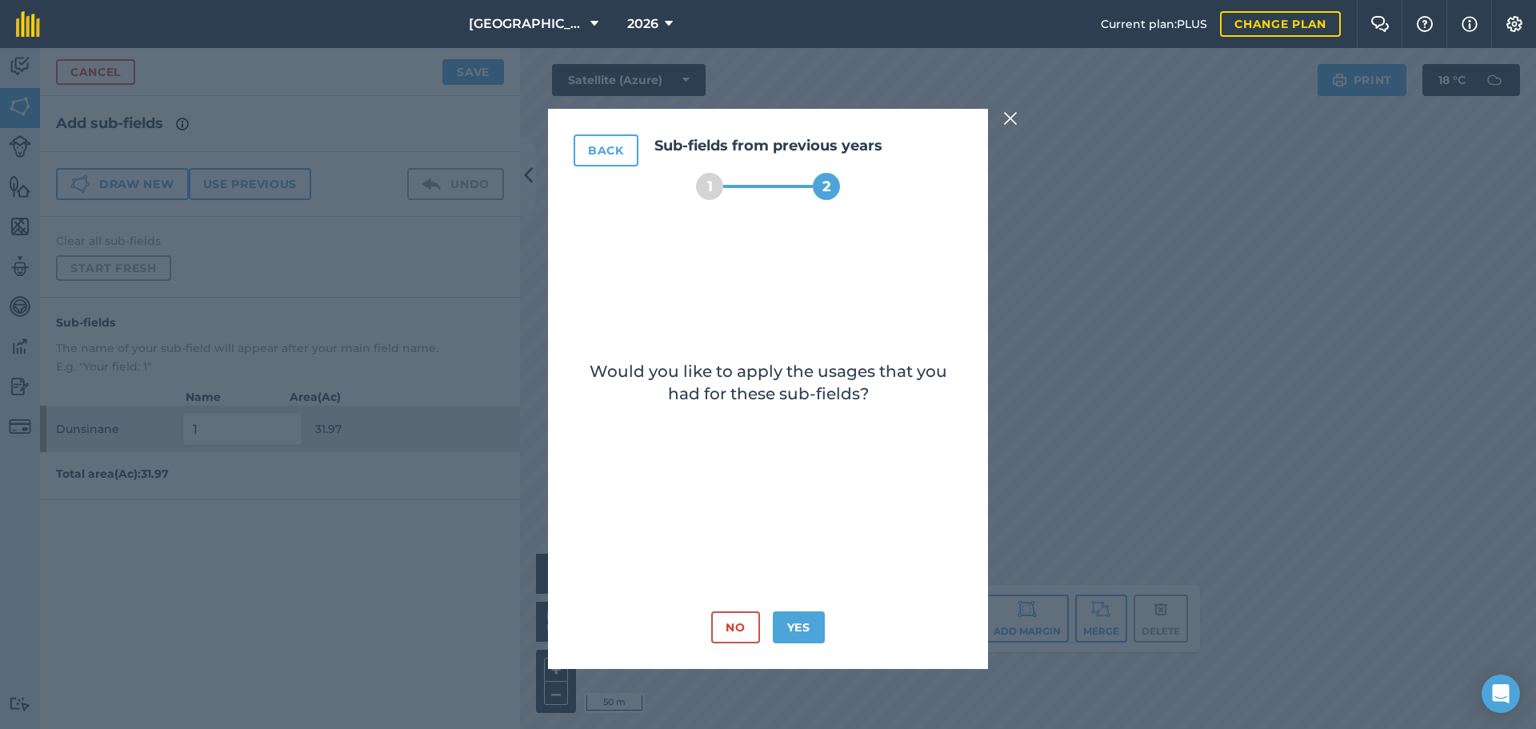 Image resolution: width=1536 pixels, height=729 pixels. I want to click on p: Would you like to apply the usages that you had for these sub-fields?, so click(768, 318).